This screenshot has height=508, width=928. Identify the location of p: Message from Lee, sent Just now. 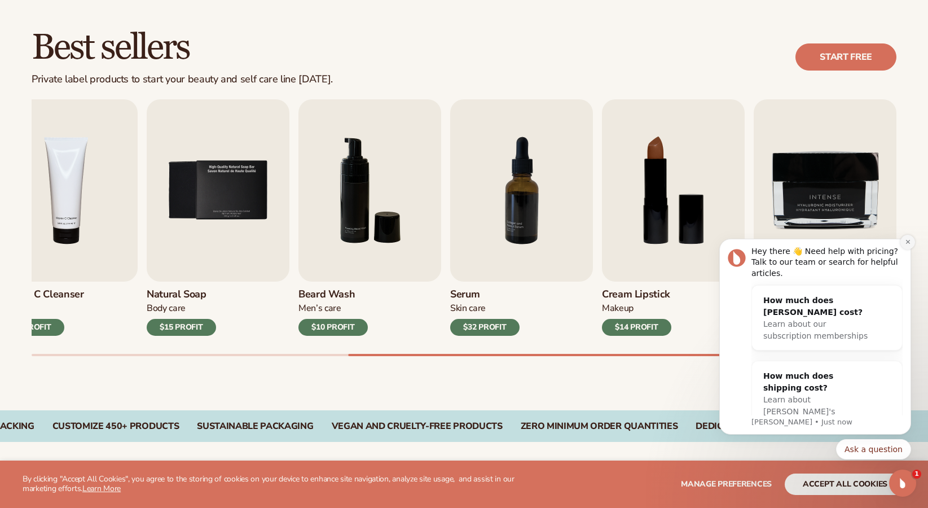
(125, 200).